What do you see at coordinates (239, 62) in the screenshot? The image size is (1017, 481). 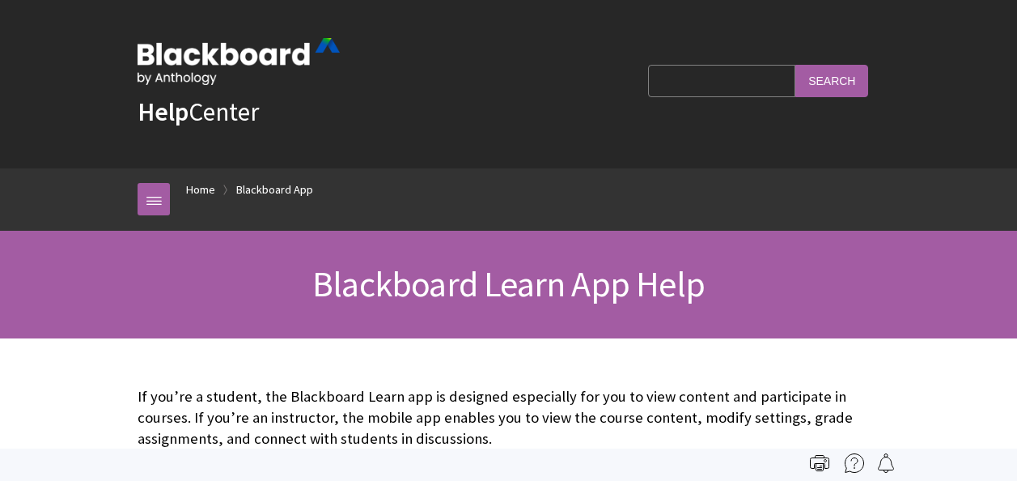 I see `img: Blackboard by Anthology` at bounding box center [239, 62].